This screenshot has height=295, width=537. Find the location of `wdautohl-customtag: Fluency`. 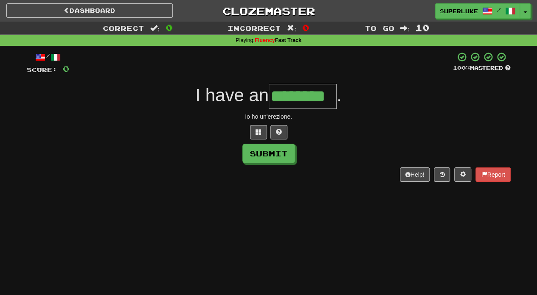

wdautohl-customtag: Fluency is located at coordinates (265, 40).